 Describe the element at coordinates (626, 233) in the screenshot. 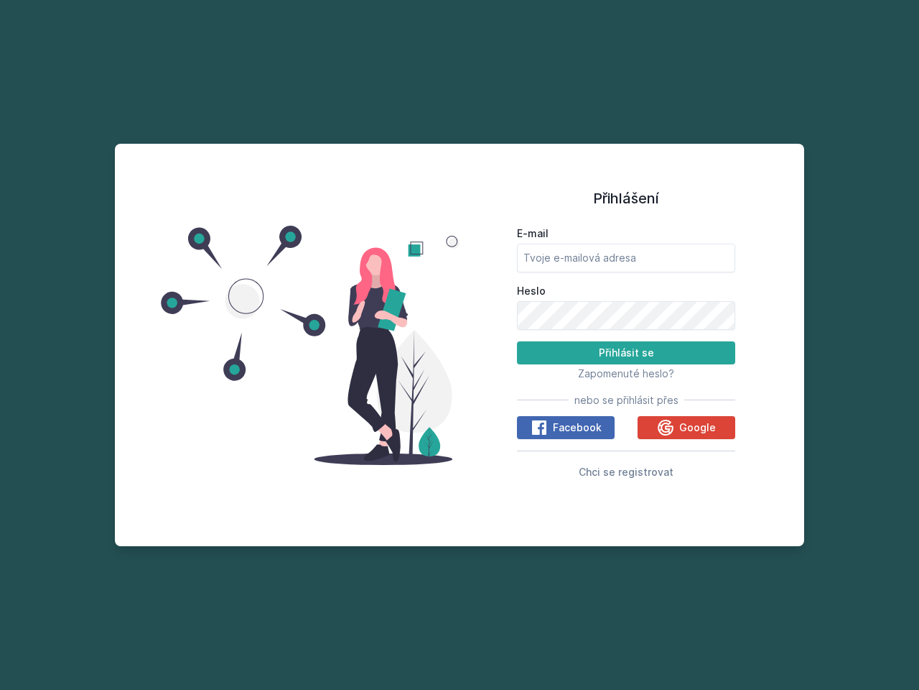

I see `label: E-mail` at that location.